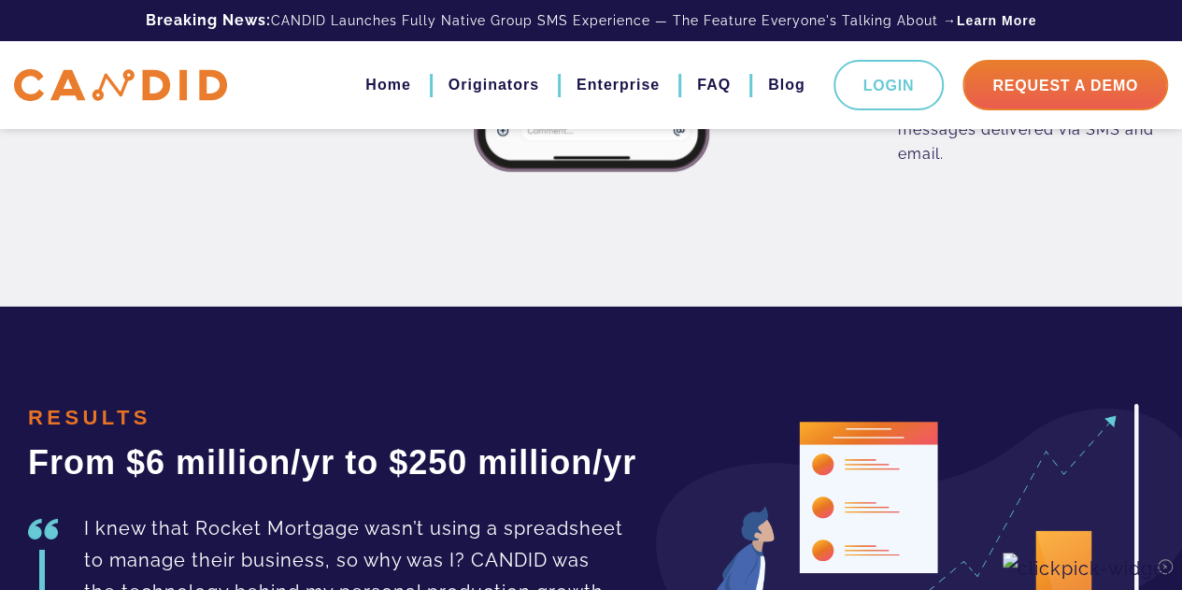 The image size is (1182, 590). What do you see at coordinates (208, 20) in the screenshot?
I see `b: Breaking News:` at bounding box center [208, 20].